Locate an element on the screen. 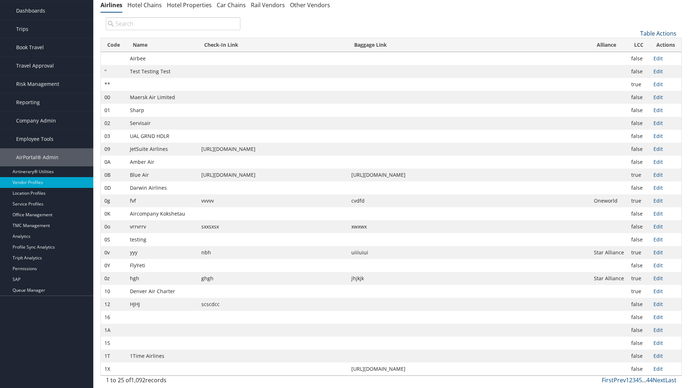 The image size is (689, 388). a: First is located at coordinates (608, 380).